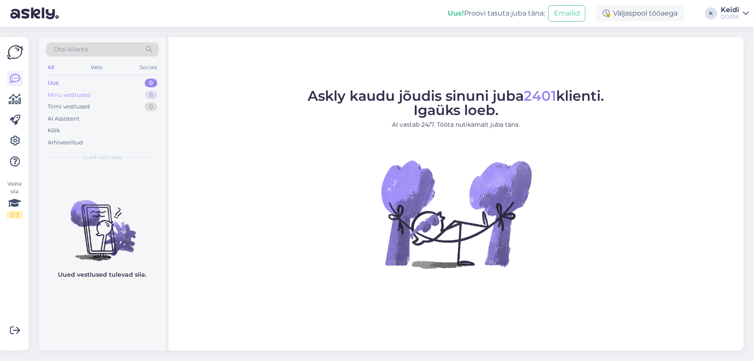 The width and height of the screenshot is (754, 361). I want to click on p: Uued vestlused tulevad siia., so click(102, 274).